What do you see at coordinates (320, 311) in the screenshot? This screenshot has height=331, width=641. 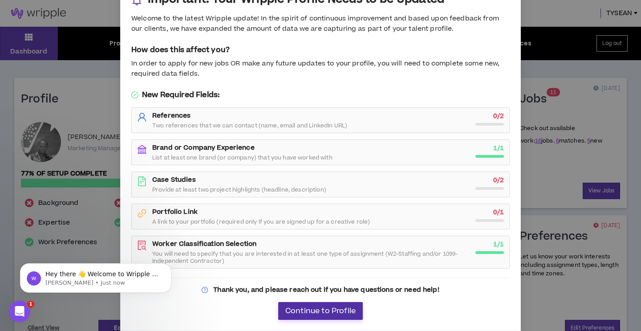 I see `span: Continue to Profile` at bounding box center [320, 311].